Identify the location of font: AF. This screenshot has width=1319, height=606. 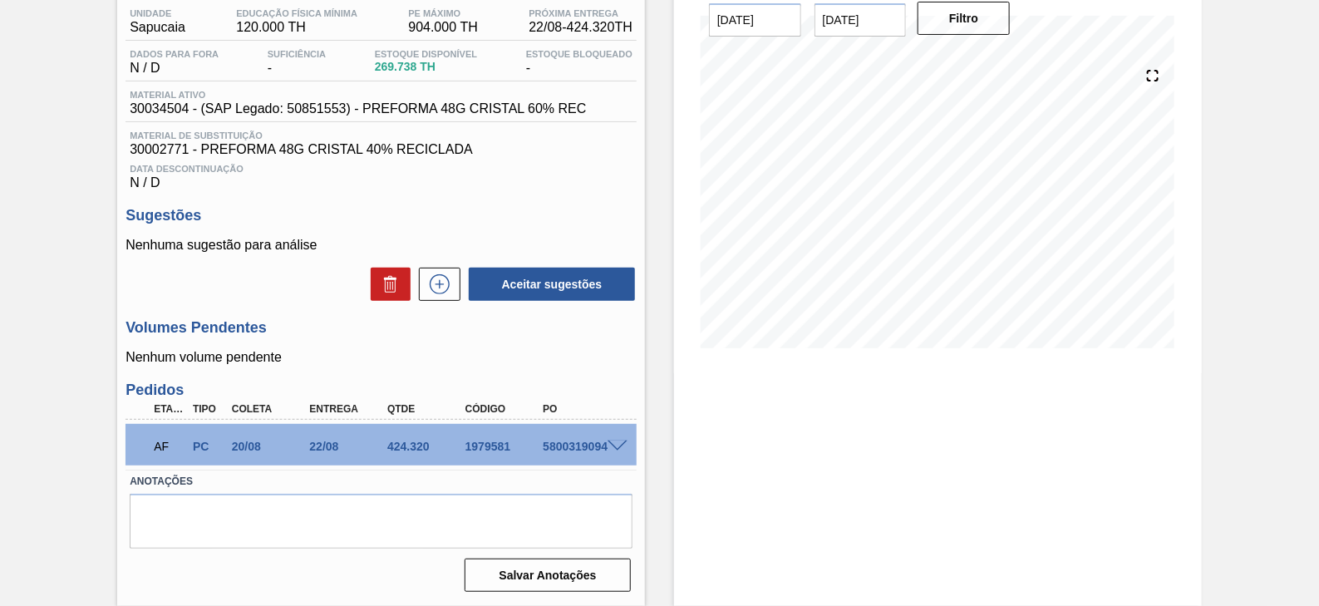
(161, 446).